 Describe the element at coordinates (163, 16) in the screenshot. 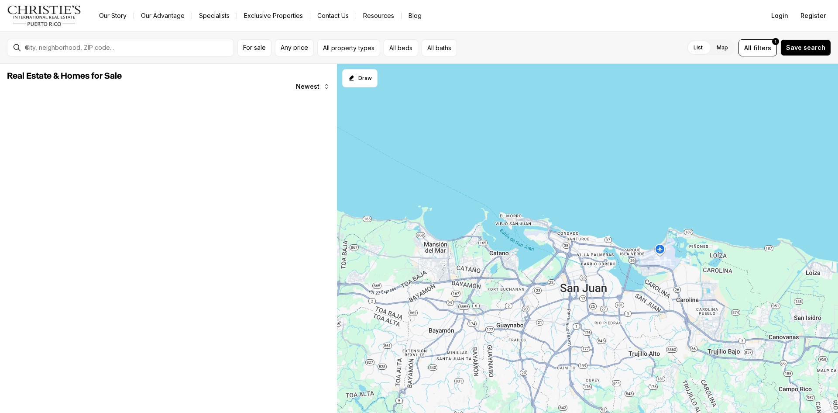

I see `a: Our Advantage` at that location.